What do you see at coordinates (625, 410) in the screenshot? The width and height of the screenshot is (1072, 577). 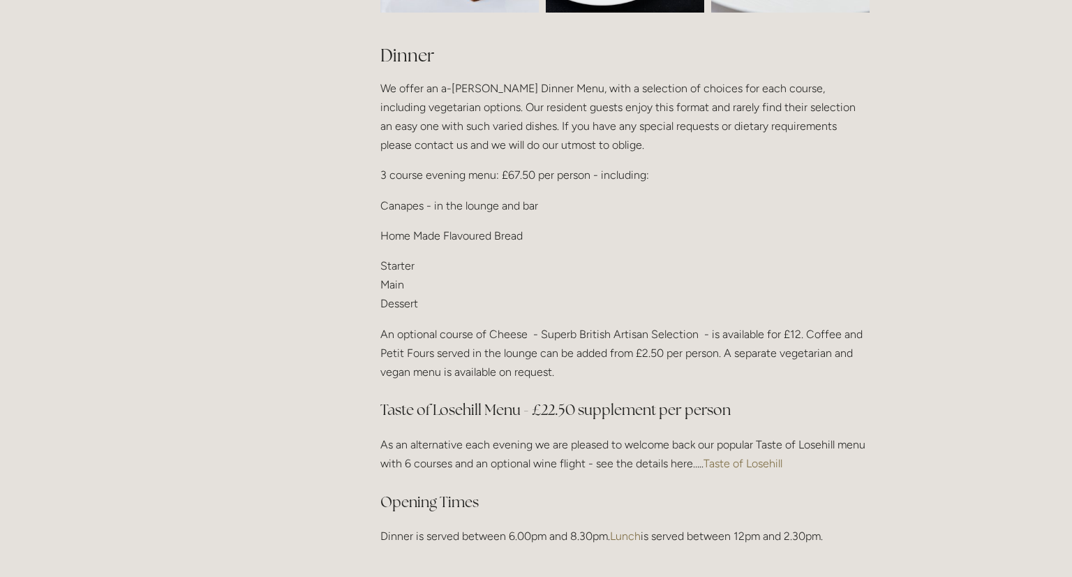 I see `h3: Taste of Losehill Menu - £22.50 supplement per person` at bounding box center [625, 410].